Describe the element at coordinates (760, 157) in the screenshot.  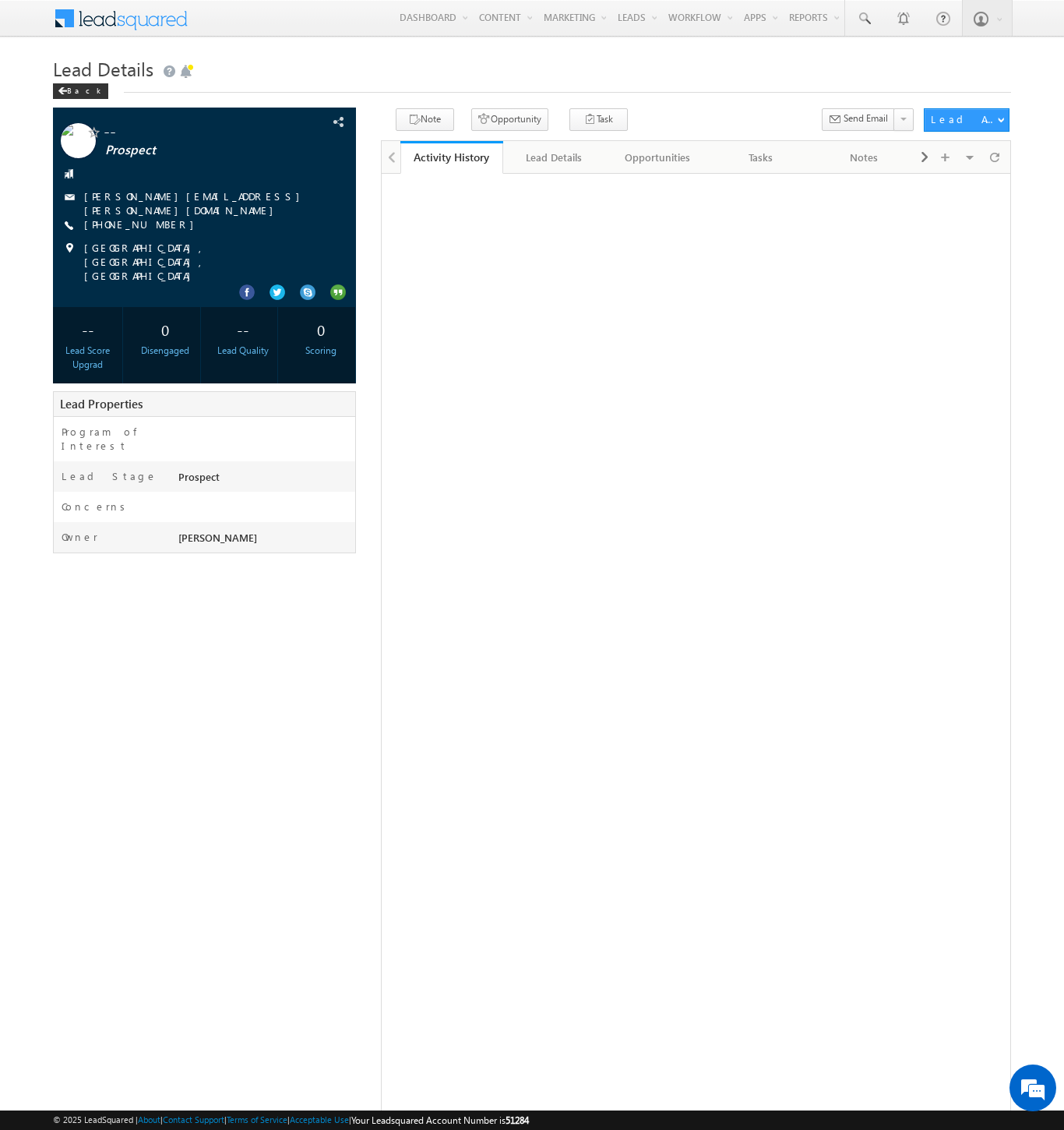
I see `div: Tasks` at that location.